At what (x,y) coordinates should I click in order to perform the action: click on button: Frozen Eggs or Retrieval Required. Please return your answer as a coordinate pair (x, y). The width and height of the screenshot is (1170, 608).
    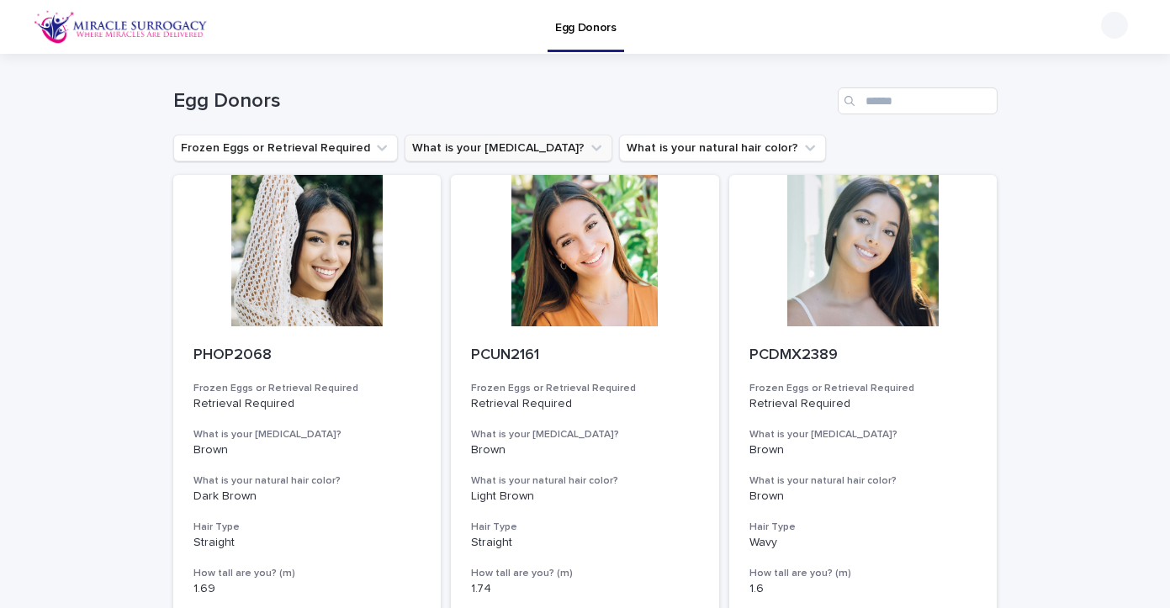
    Looking at the image, I should click on (285, 148).